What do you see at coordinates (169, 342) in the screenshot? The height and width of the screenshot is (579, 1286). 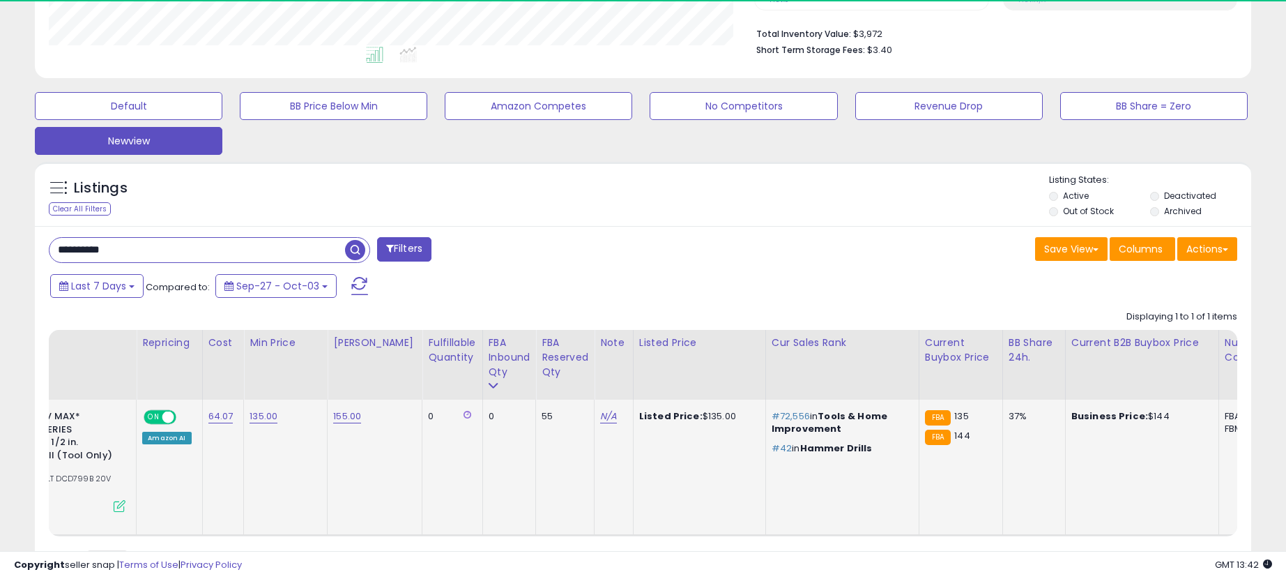 I see `div: Repricing` at bounding box center [169, 342].